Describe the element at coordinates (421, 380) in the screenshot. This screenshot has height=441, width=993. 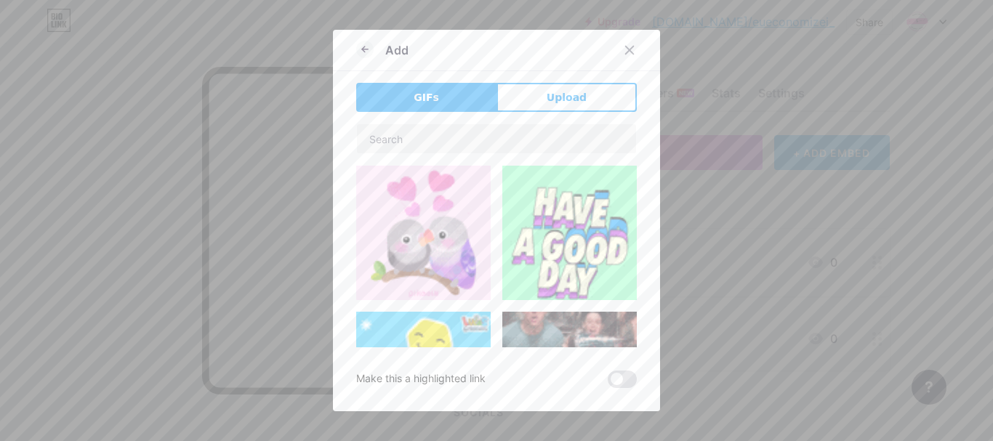
I see `div: Make this a highlighted link` at that location.